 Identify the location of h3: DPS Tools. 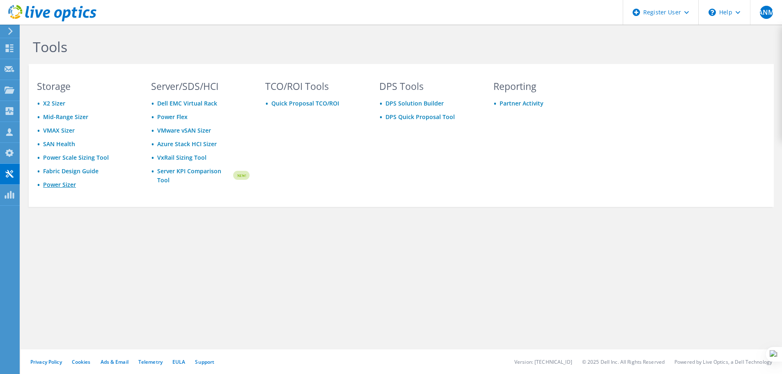
(428, 86).